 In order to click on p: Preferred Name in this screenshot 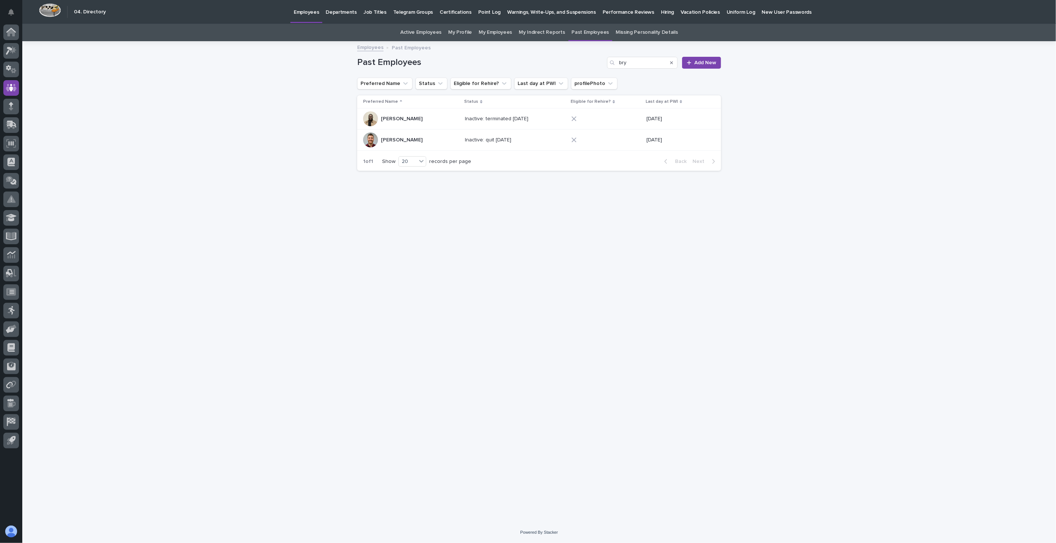, I will do `click(381, 102)`.